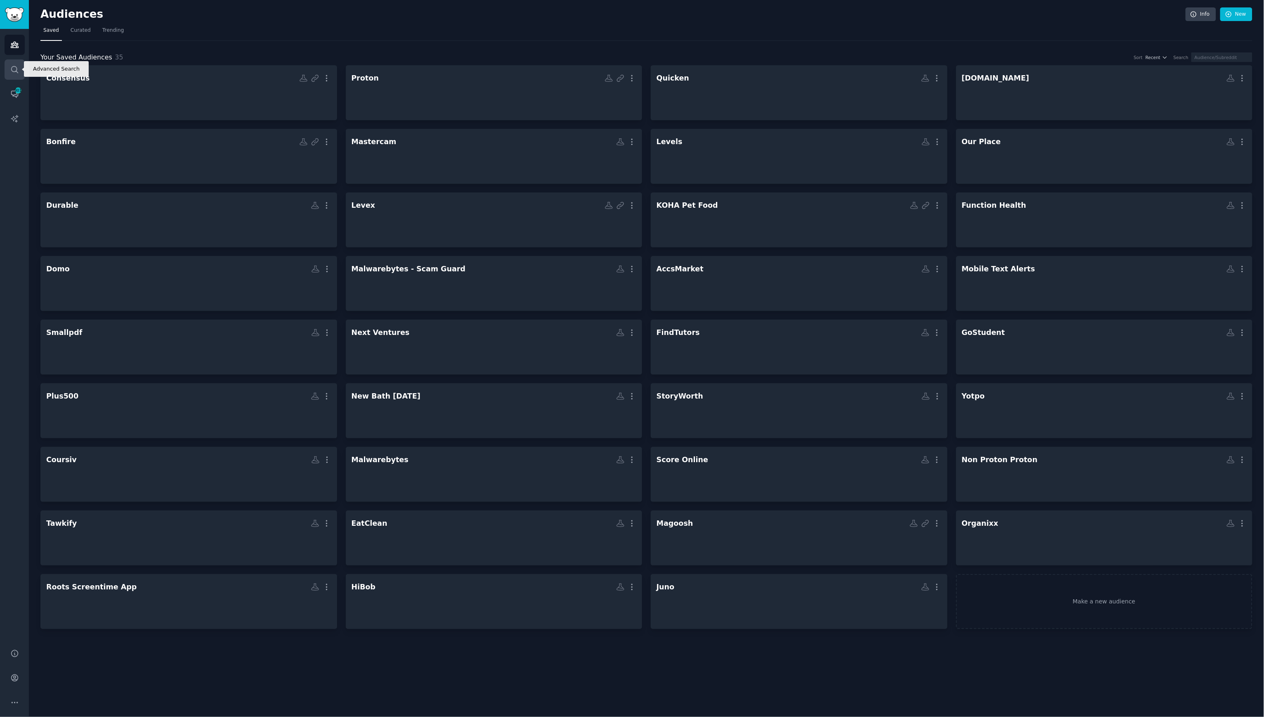  What do you see at coordinates (799, 92) in the screenshot?
I see `a: Quicken` at bounding box center [799, 92].